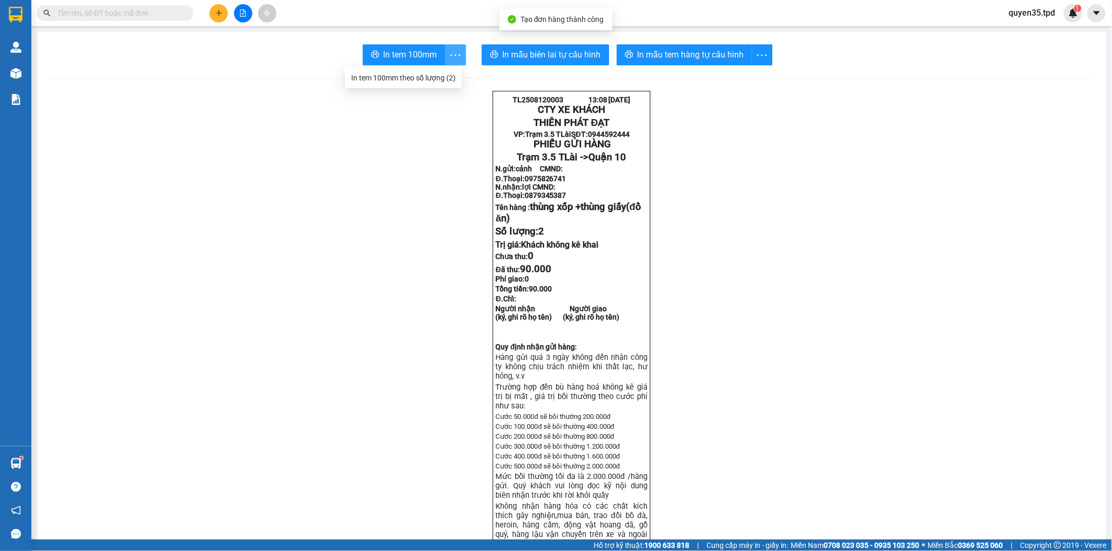 Image resolution: width=1112 pixels, height=551 pixels. I want to click on strong: Người nhận Người giao, so click(551, 309).